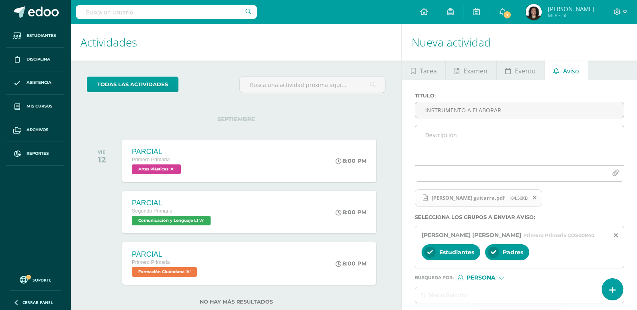  I want to click on span: Asistencia, so click(39, 83).